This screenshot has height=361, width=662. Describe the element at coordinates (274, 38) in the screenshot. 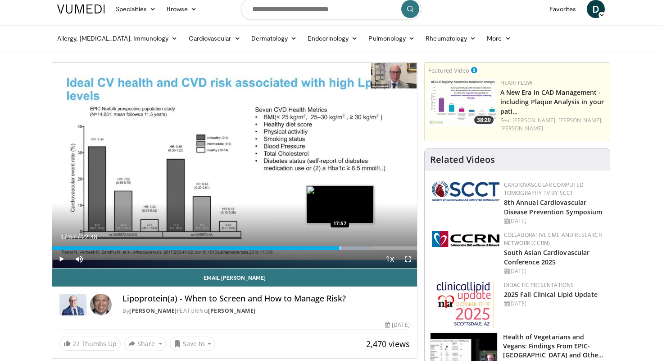

I see `a: Dermatology` at that location.